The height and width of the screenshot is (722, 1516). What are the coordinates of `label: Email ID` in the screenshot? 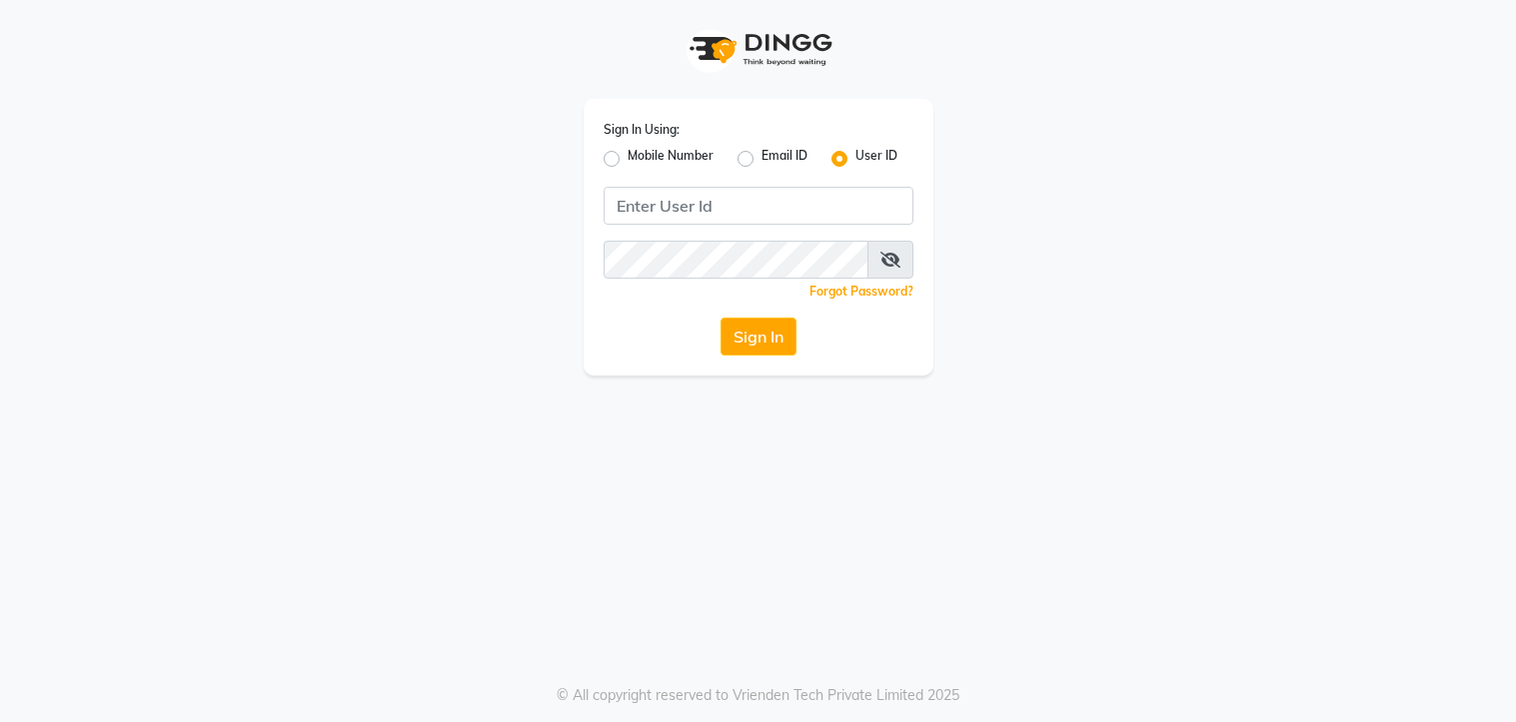 It's located at (784, 159).